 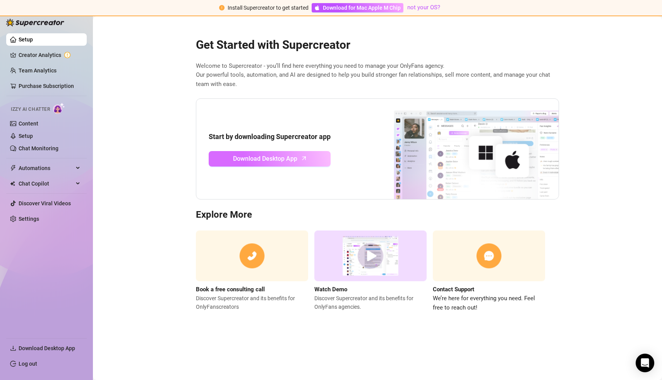 What do you see at coordinates (28, 124) in the screenshot?
I see `a: Content` at bounding box center [28, 124].